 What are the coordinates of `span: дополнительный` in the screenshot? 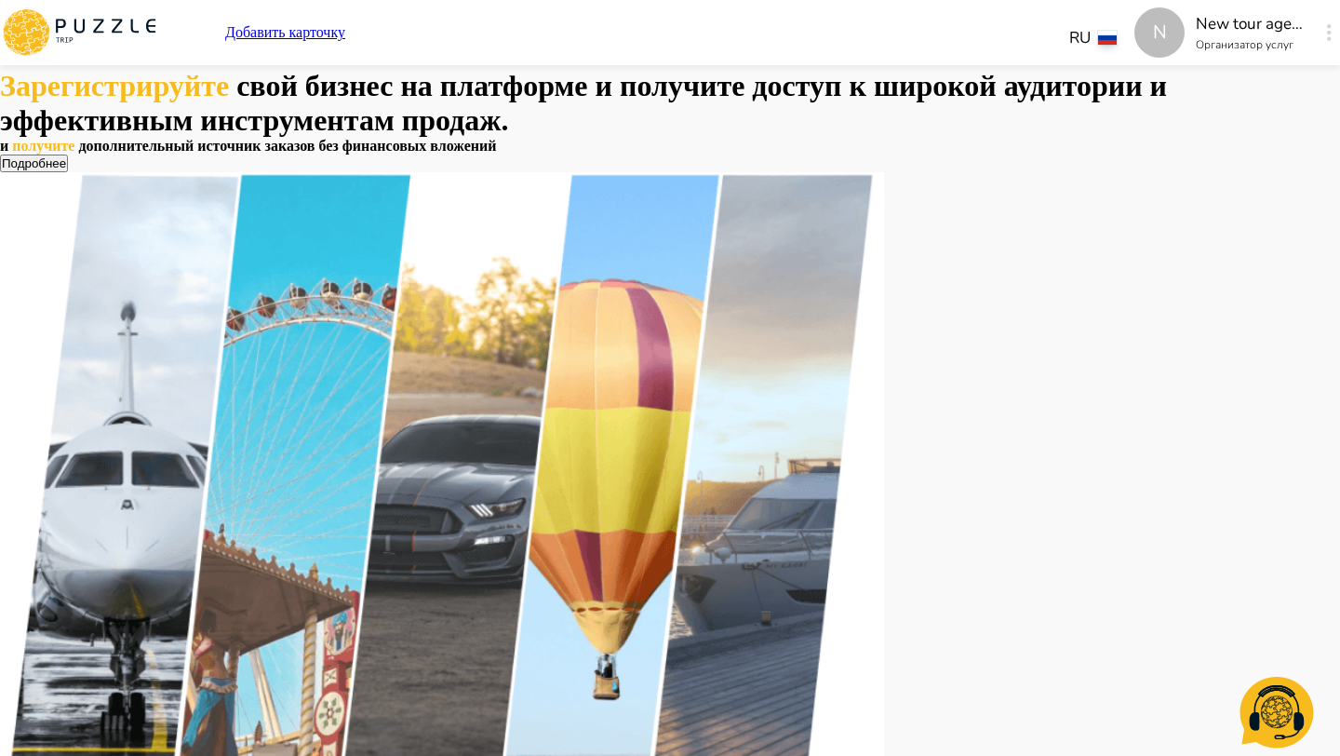 It's located at (138, 145).